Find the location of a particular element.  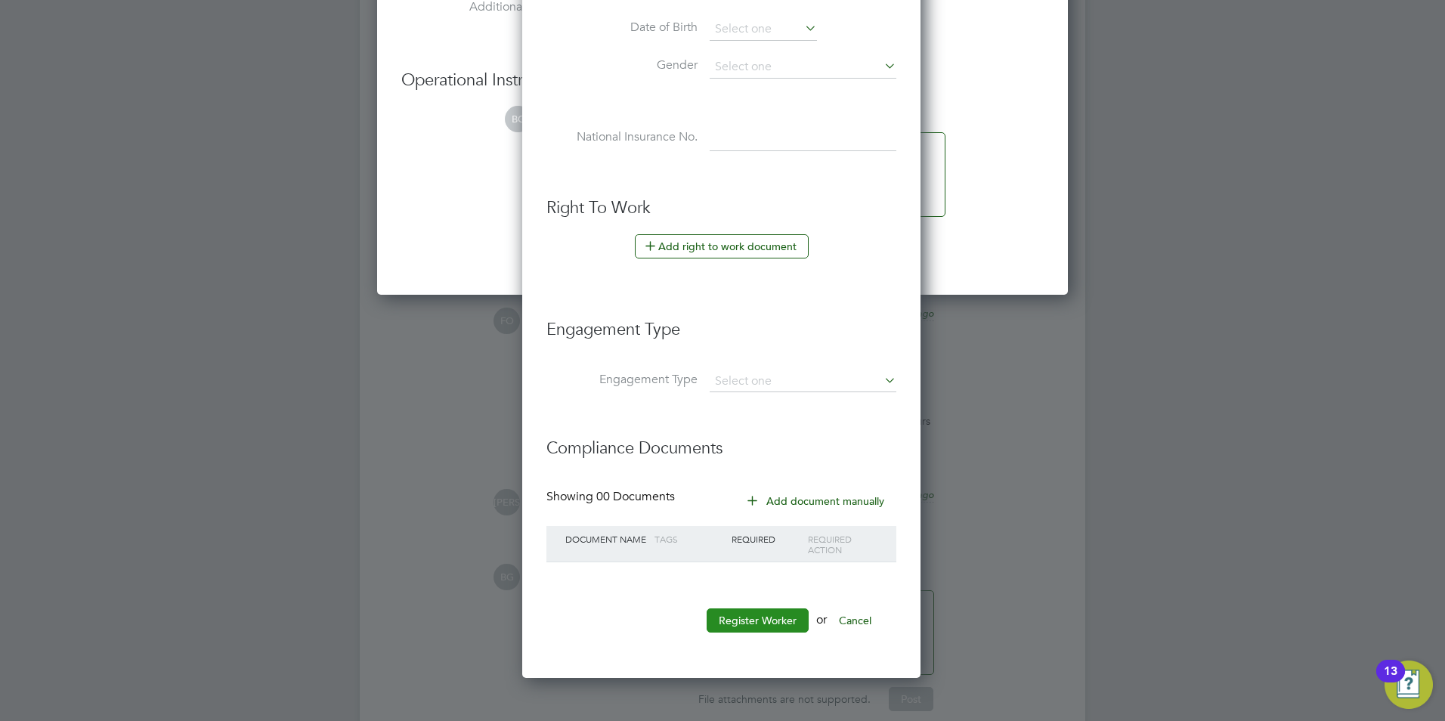

li: or is located at coordinates (721, 628).